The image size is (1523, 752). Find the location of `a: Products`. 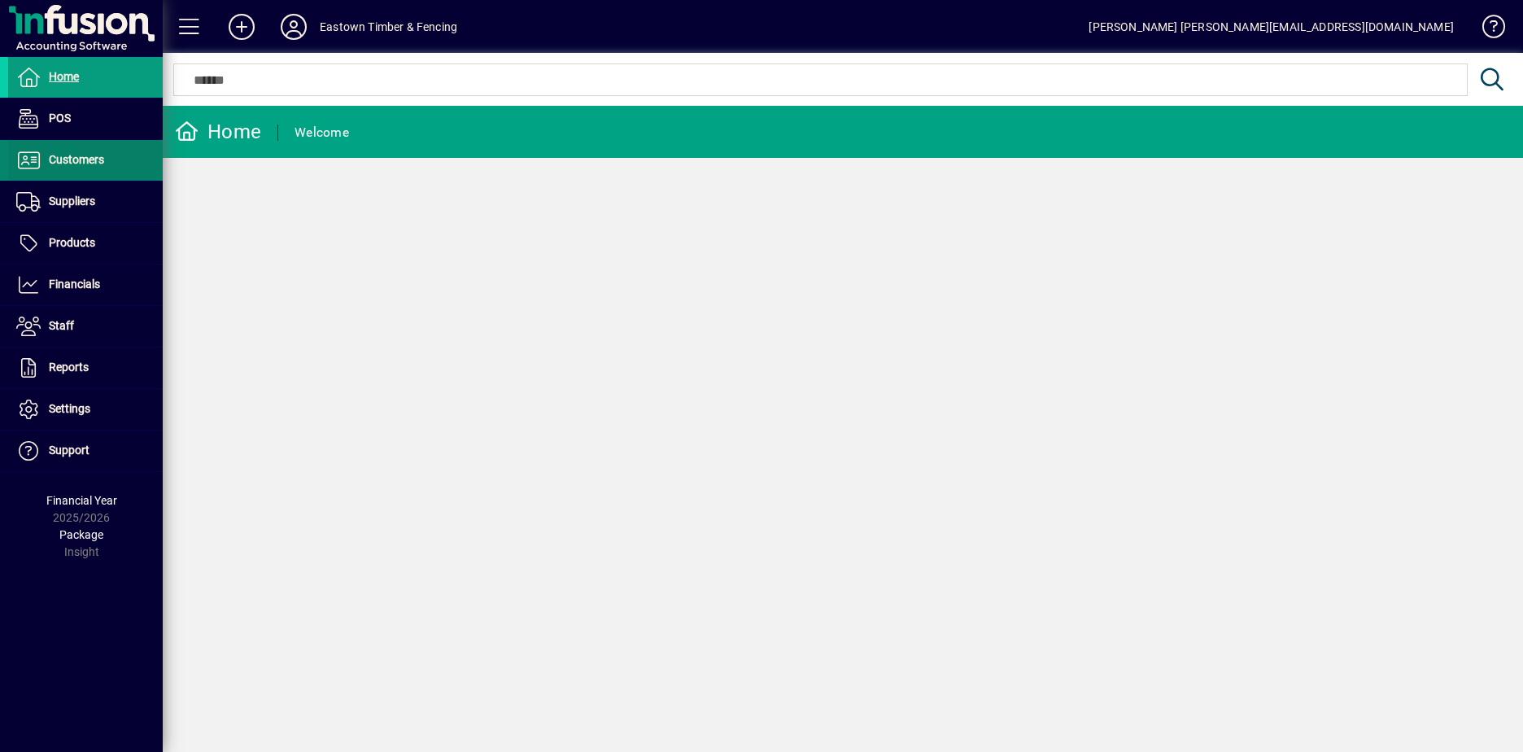

a: Products is located at coordinates (85, 243).